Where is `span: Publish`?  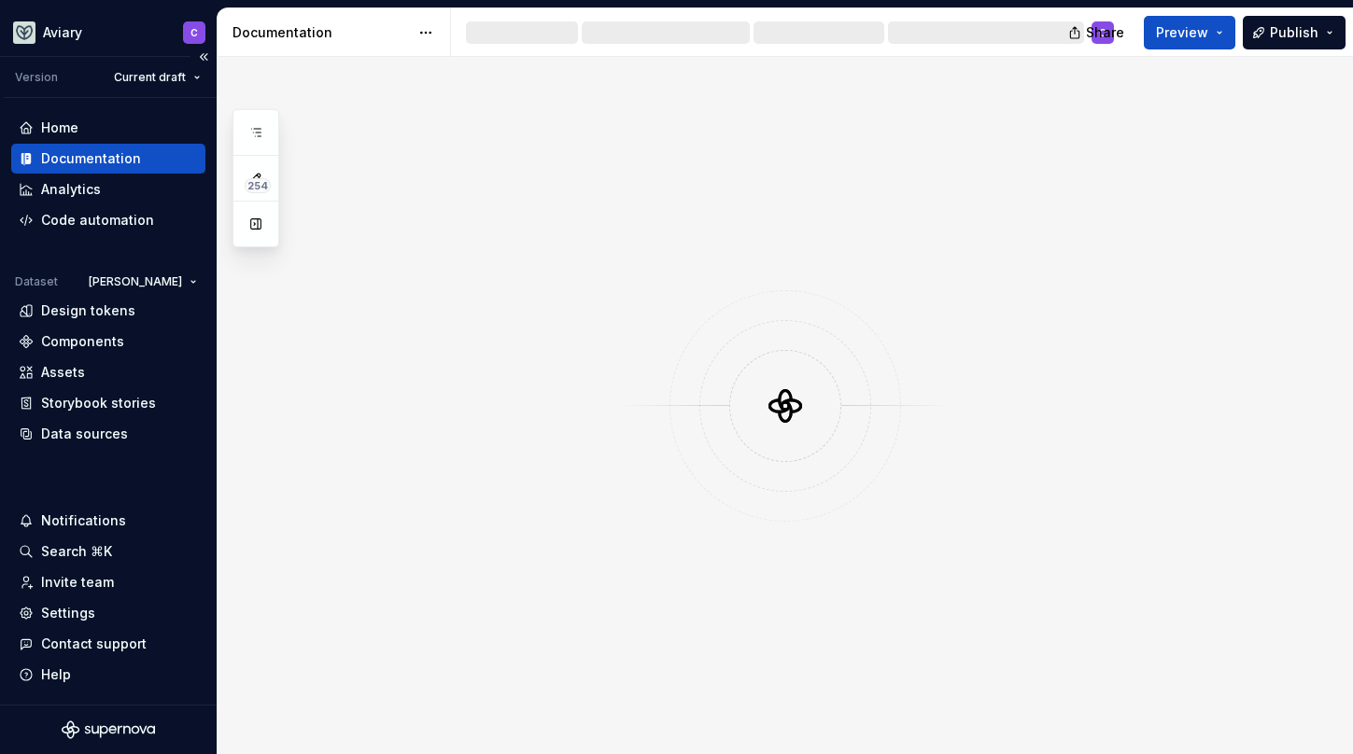
span: Publish is located at coordinates (1294, 33).